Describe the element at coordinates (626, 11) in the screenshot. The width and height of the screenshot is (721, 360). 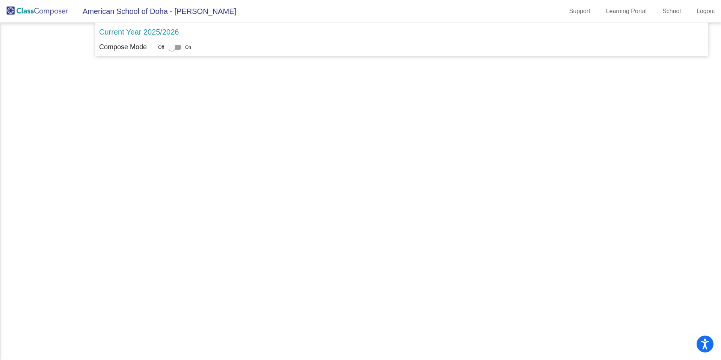
I see `a: Learning Portal` at that location.